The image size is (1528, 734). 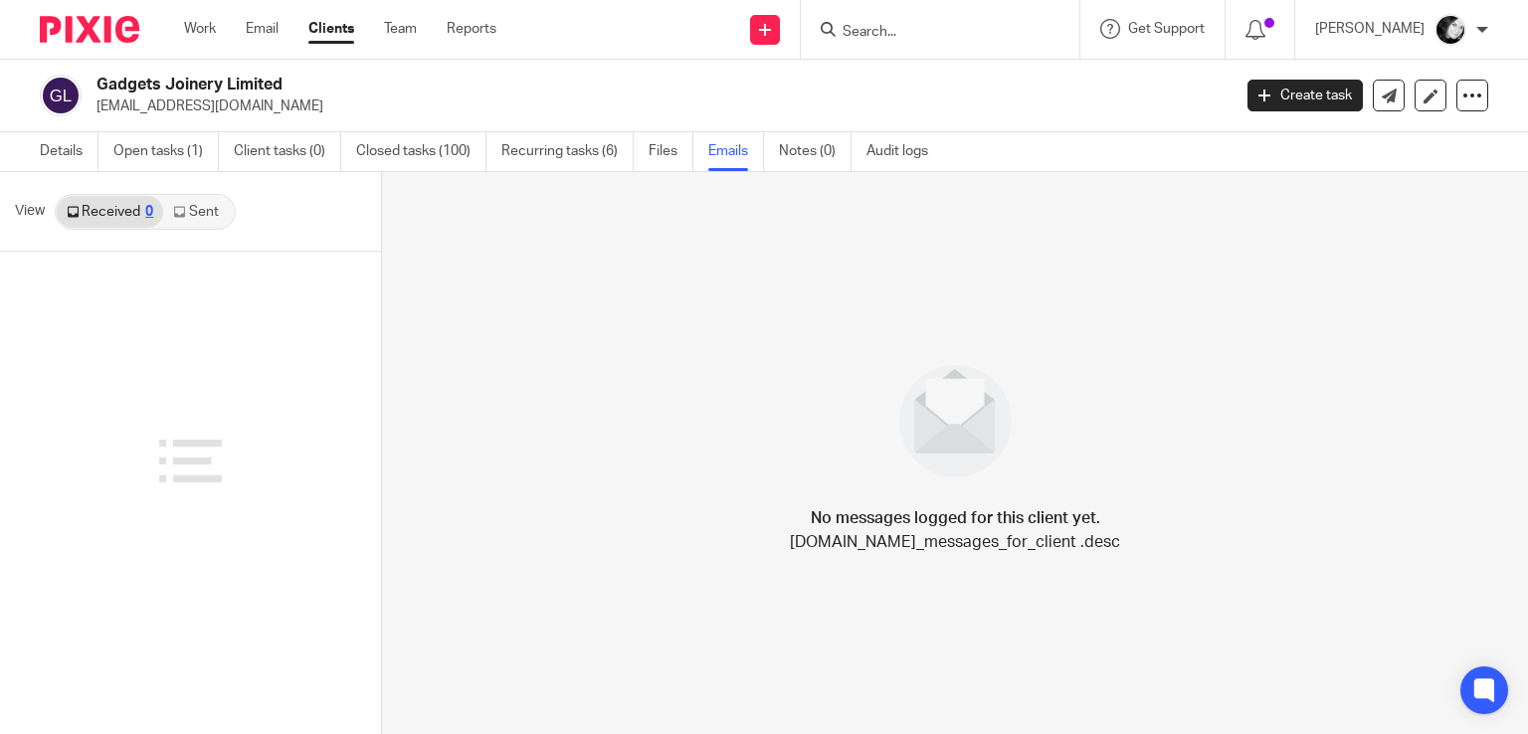 What do you see at coordinates (149, 212) in the screenshot?
I see `div: 0` at bounding box center [149, 212].